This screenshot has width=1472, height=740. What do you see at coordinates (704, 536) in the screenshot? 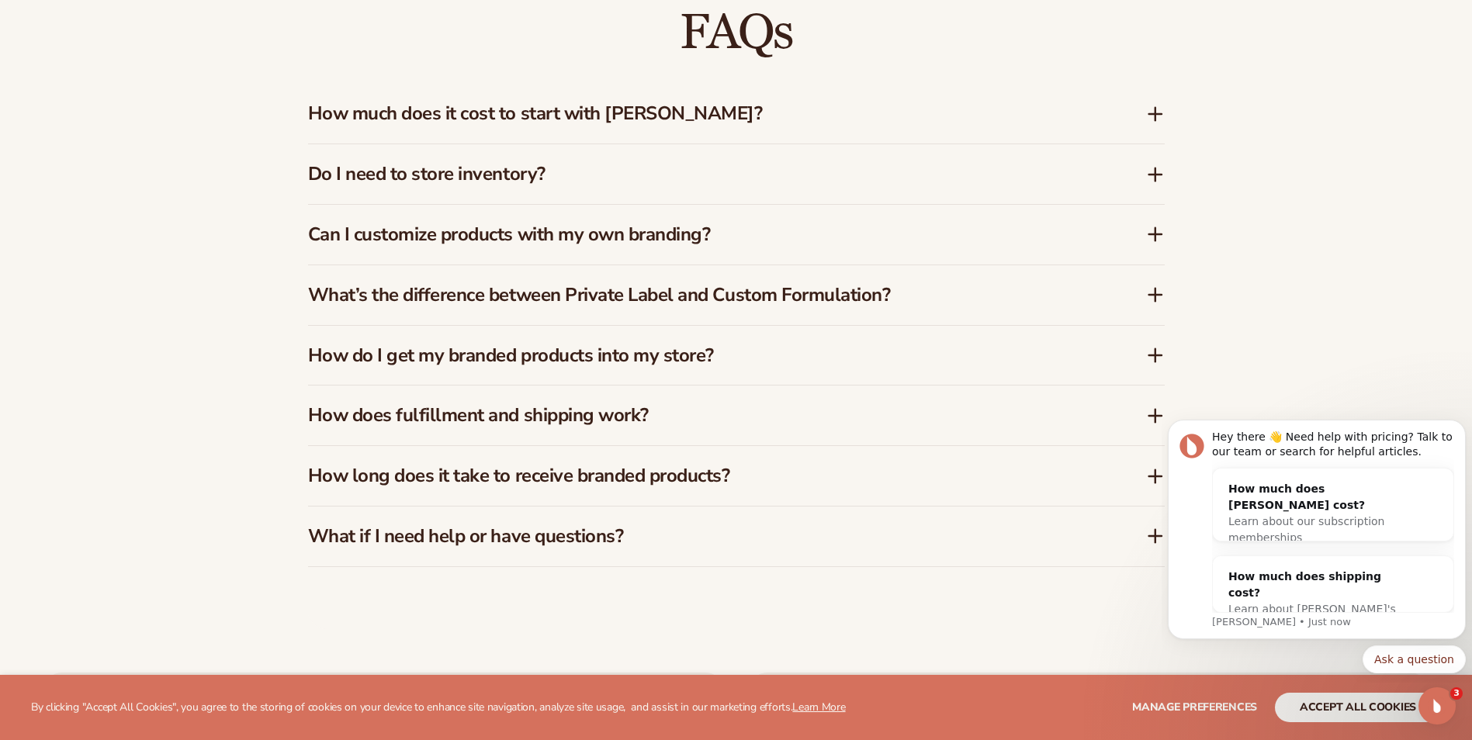
I see `h3: What if I need help or have questions?` at bounding box center [704, 536].